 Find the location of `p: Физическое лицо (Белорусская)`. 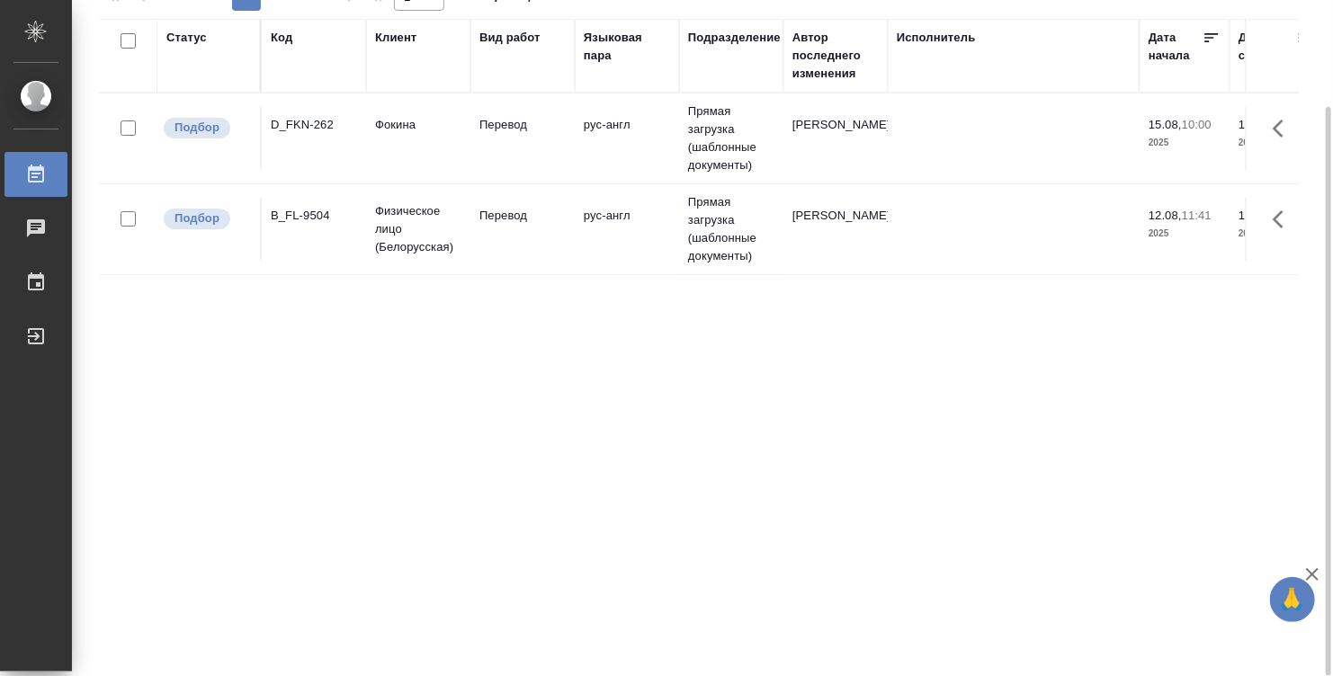

p: Физическое лицо (Белорусская) is located at coordinates (418, 229).